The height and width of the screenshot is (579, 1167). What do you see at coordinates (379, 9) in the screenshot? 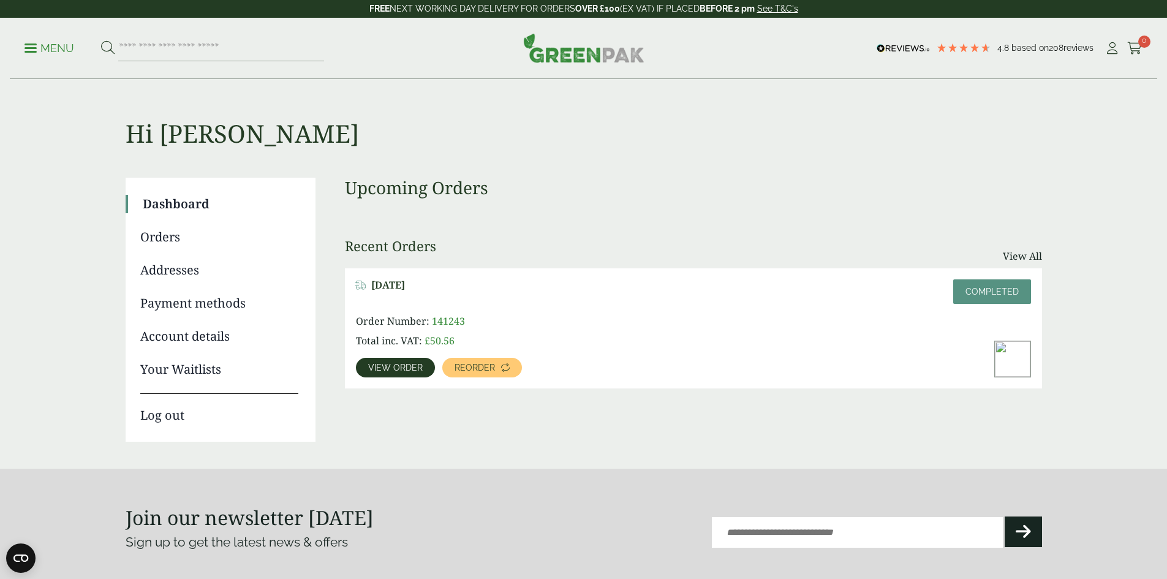
I see `strong: FREE` at bounding box center [379, 9].